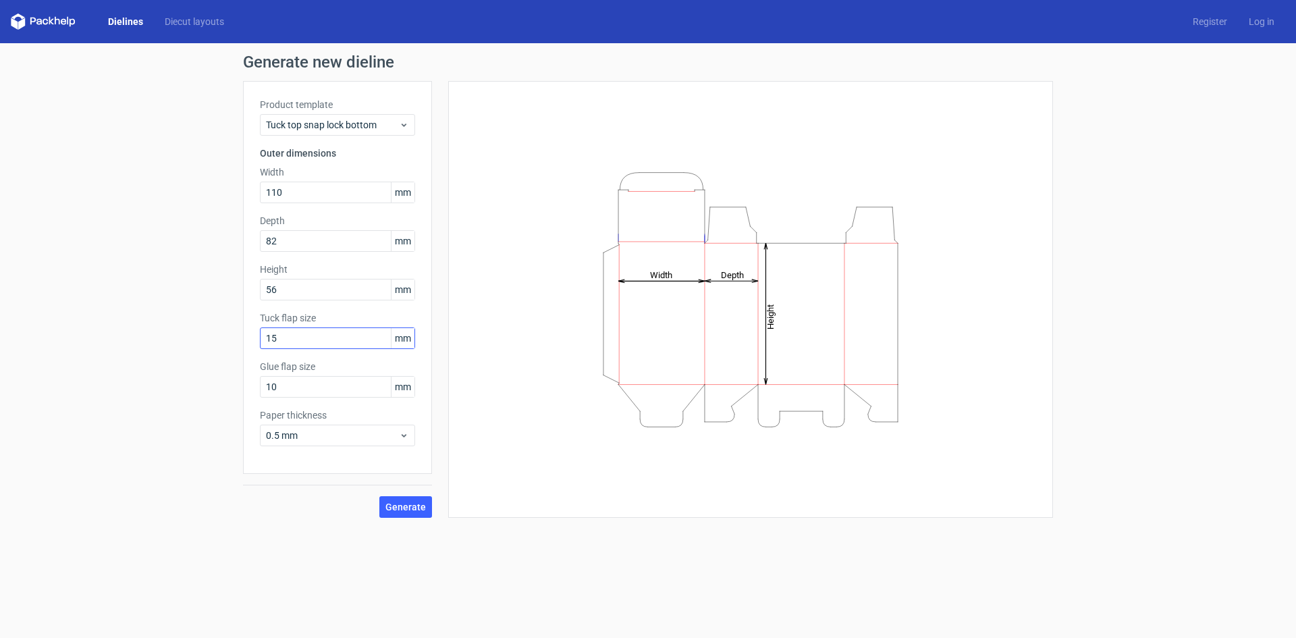  I want to click on tspan: Depth, so click(733, 274).